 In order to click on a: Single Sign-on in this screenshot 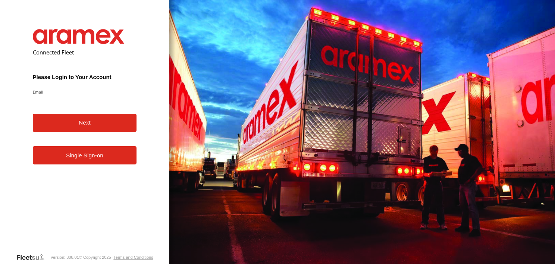, I will do `click(85, 155)`.